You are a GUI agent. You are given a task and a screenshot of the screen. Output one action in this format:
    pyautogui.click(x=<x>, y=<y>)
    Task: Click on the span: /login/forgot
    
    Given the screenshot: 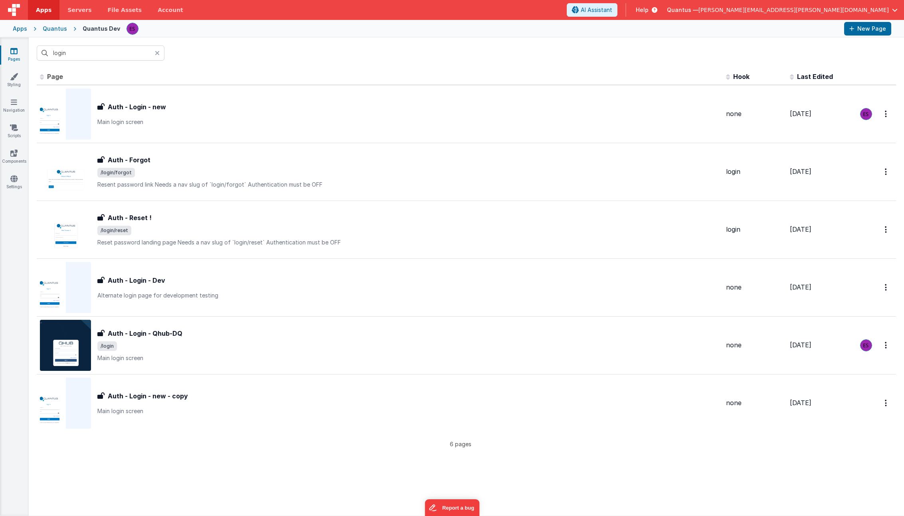 What is the action you would take?
    pyautogui.click(x=116, y=173)
    